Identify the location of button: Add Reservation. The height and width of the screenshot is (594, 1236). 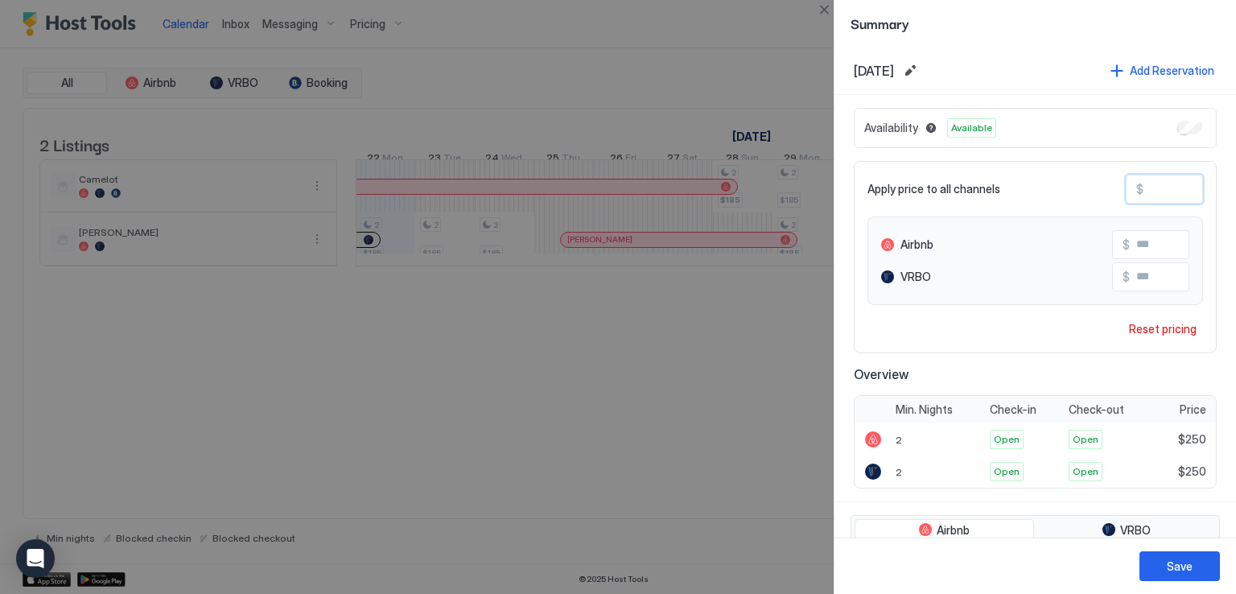
(1162, 70).